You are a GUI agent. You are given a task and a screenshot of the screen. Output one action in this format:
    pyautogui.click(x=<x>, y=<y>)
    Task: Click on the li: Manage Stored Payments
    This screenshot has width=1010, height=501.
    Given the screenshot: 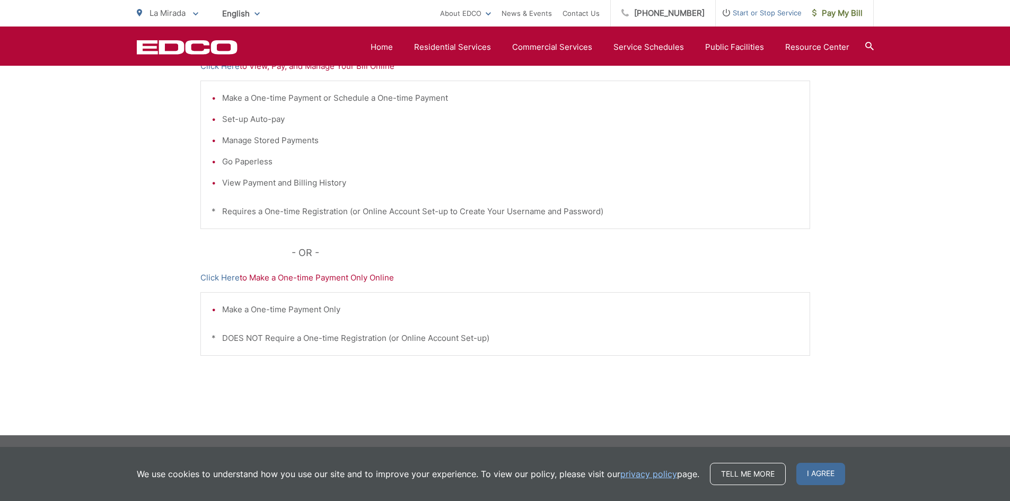 What is the action you would take?
    pyautogui.click(x=511, y=140)
    